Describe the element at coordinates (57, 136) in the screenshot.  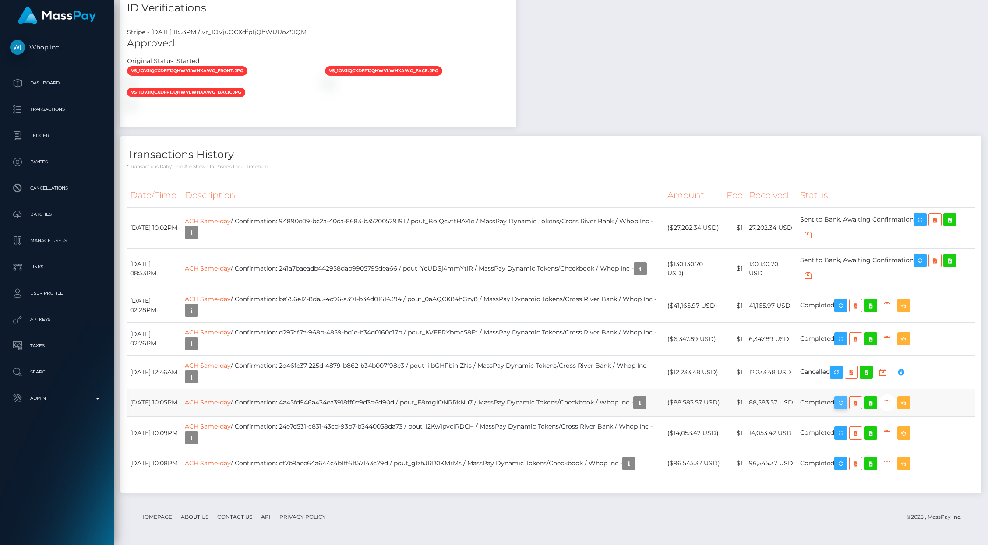
I see `p: Ledger` at that location.